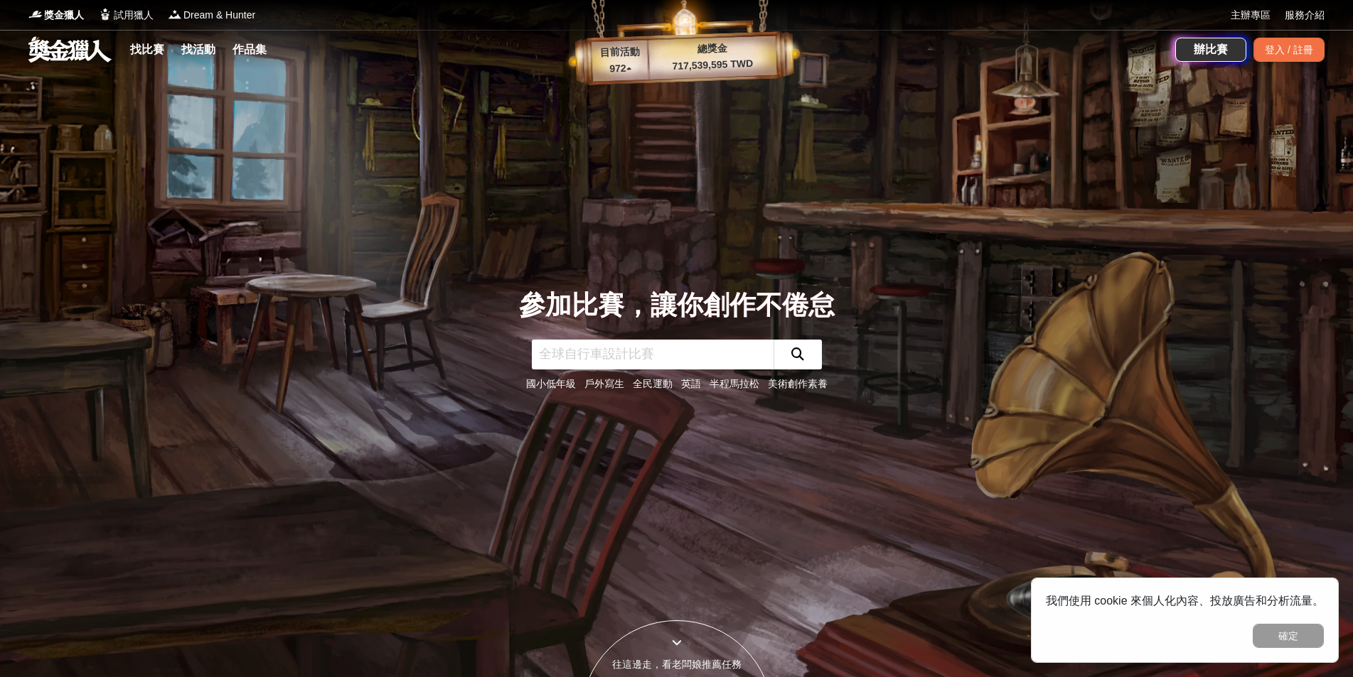 This screenshot has width=1353, height=677. Describe the element at coordinates (1250, 15) in the screenshot. I see `a: 主辦專區` at that location.